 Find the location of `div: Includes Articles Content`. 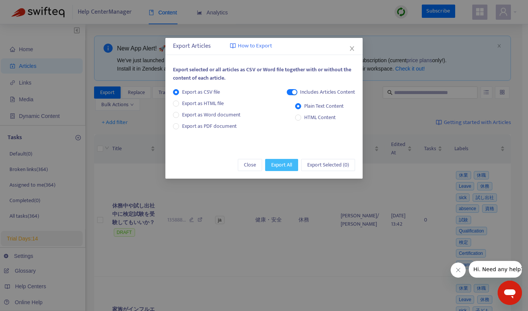

div: Includes Articles Content is located at coordinates (327, 92).